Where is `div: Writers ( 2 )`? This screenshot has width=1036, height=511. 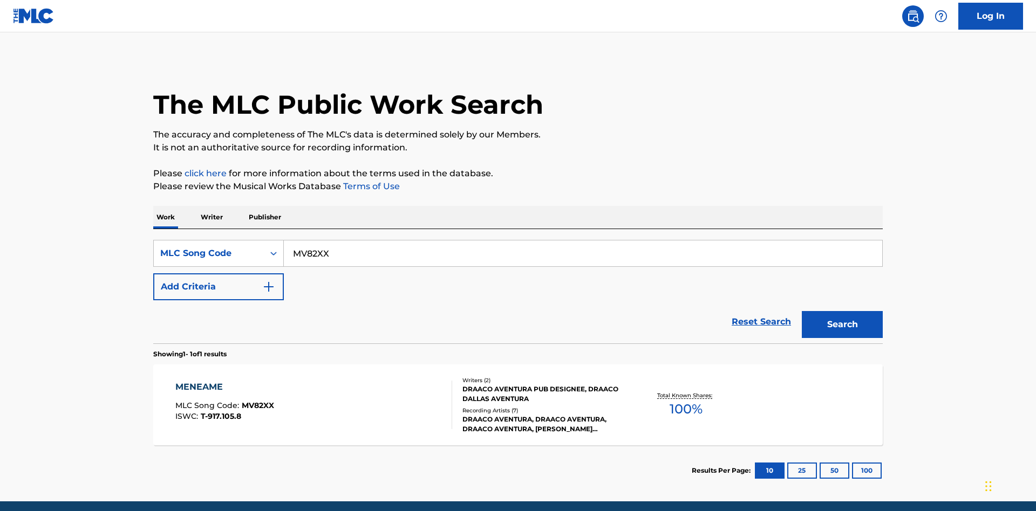 div: Writers ( 2 ) is located at coordinates (544, 380).